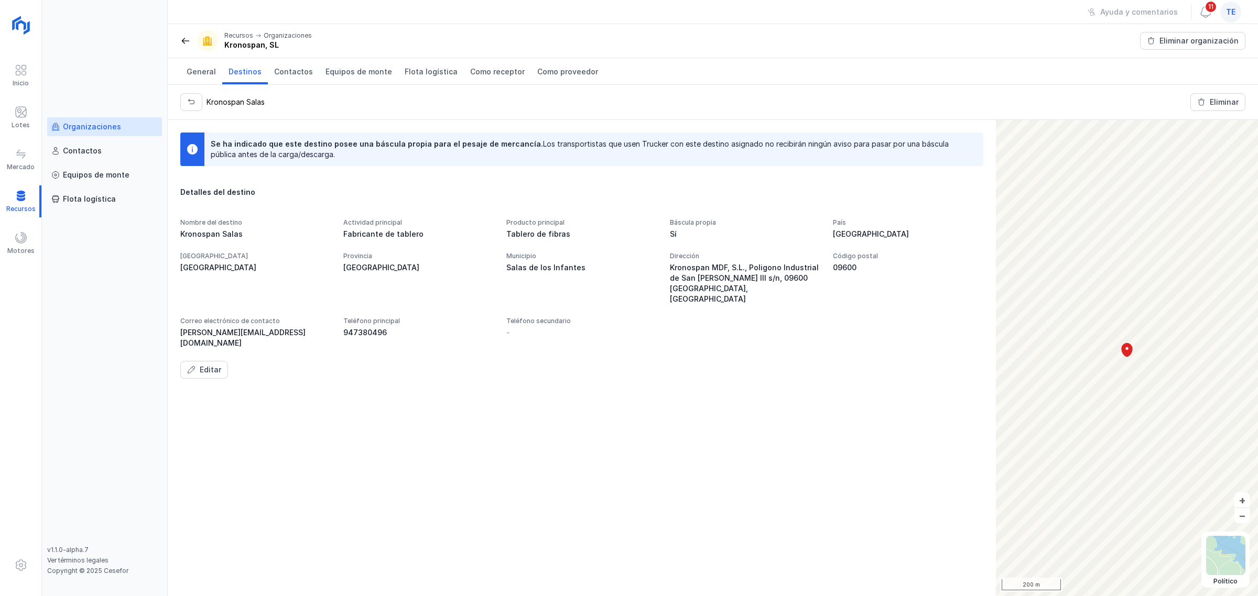  What do you see at coordinates (21, 251) in the screenshot?
I see `div: Motores` at bounding box center [21, 251].